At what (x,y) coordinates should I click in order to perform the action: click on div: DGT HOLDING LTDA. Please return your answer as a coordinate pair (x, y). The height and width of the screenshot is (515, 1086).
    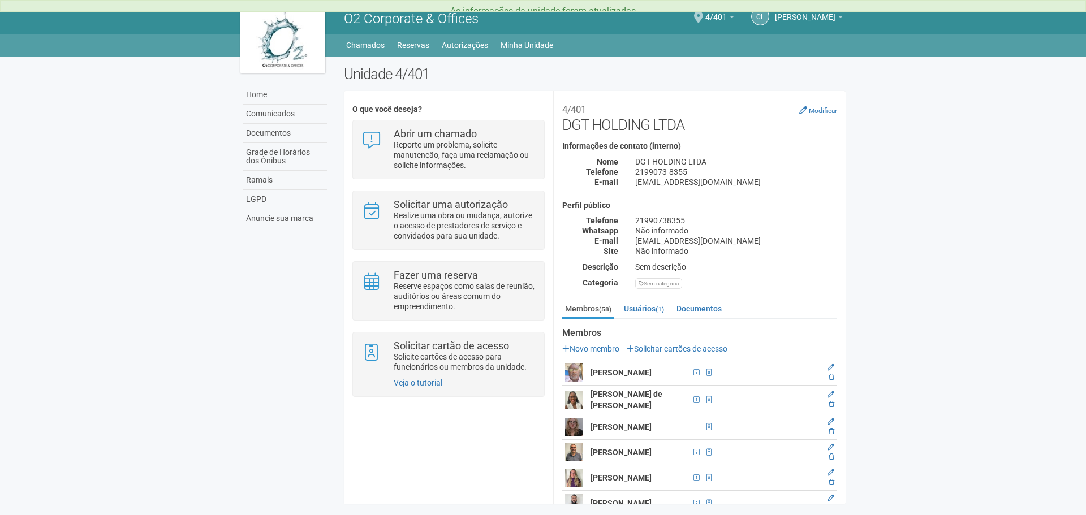
    Looking at the image, I should click on (736, 162).